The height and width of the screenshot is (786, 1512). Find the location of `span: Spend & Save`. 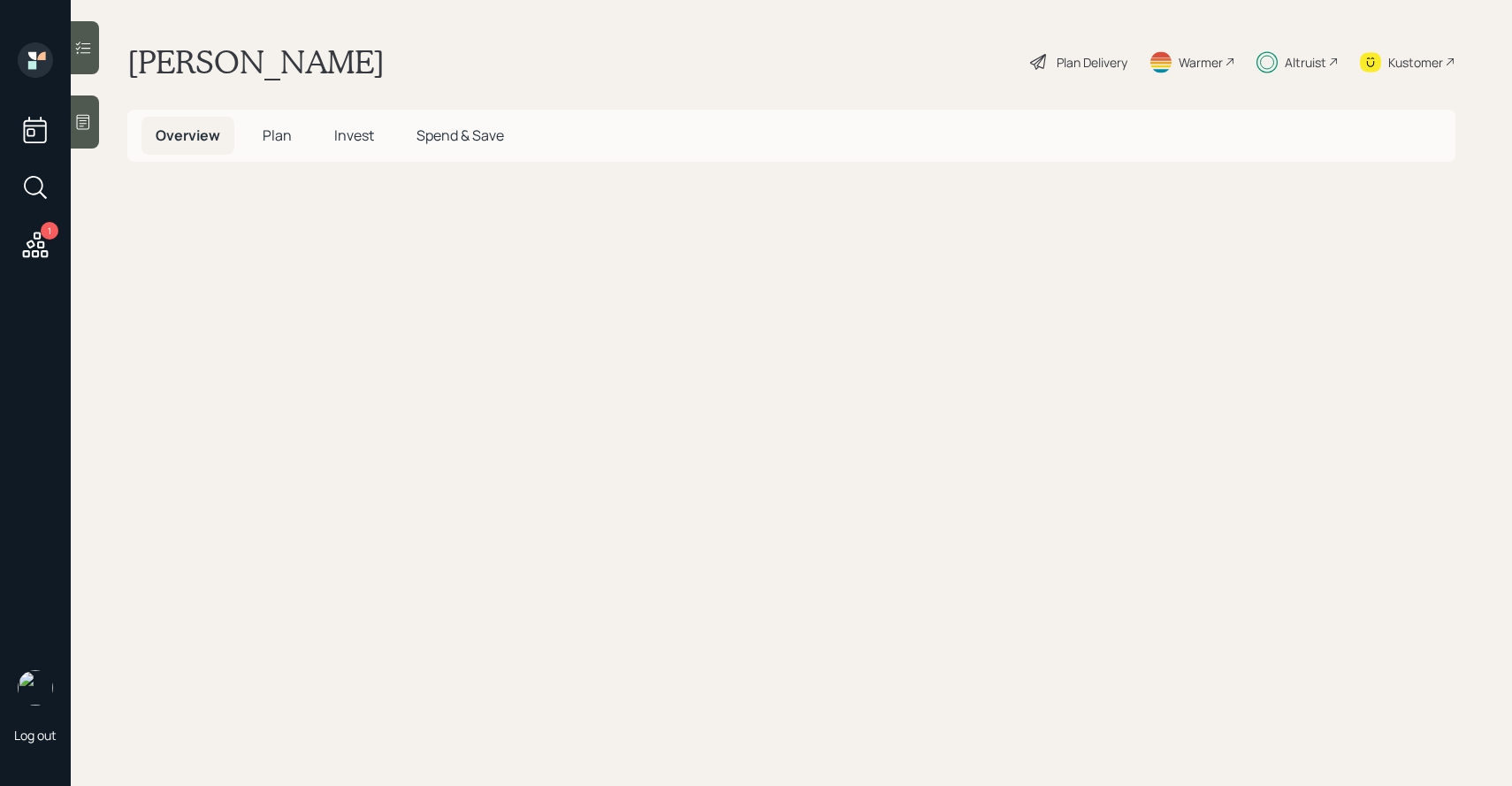

span: Spend & Save is located at coordinates (460, 135).